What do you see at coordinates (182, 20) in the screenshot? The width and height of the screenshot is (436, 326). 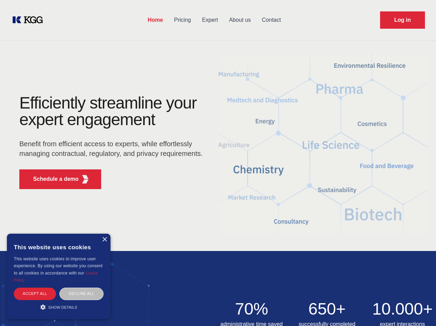 I see `a: Pricing` at bounding box center [182, 20].